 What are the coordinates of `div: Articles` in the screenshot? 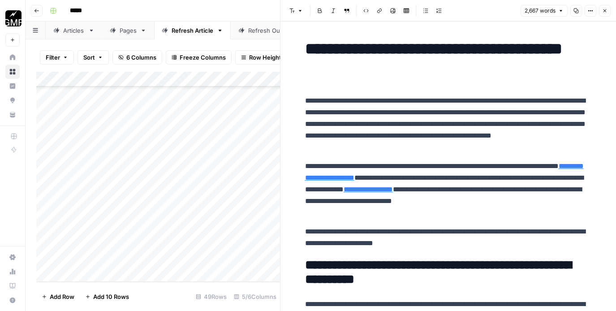 It's located at (74, 30).